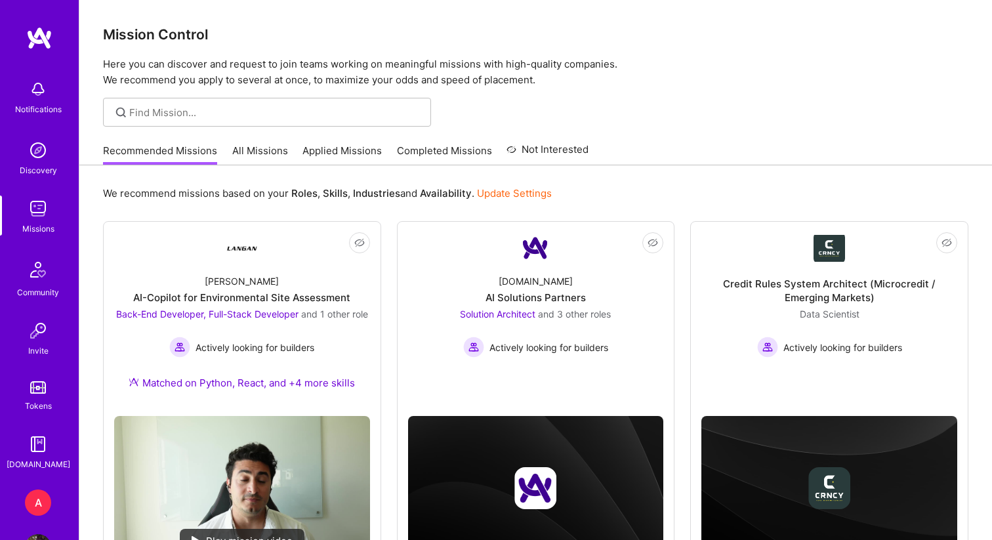  What do you see at coordinates (342, 154) in the screenshot?
I see `a: Applied Missions` at bounding box center [342, 154].